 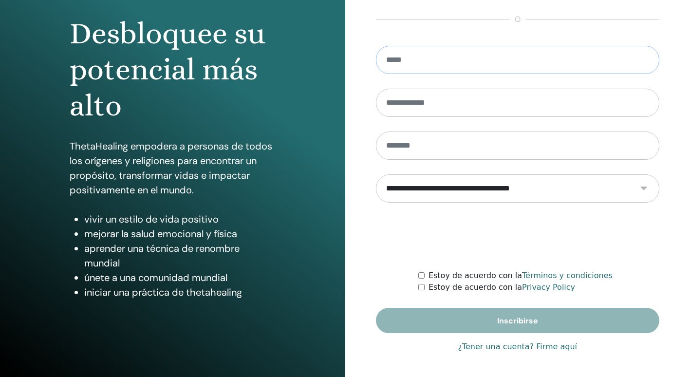 I want to click on h1: Desbloquee su potencial más alto, so click(x=172, y=70).